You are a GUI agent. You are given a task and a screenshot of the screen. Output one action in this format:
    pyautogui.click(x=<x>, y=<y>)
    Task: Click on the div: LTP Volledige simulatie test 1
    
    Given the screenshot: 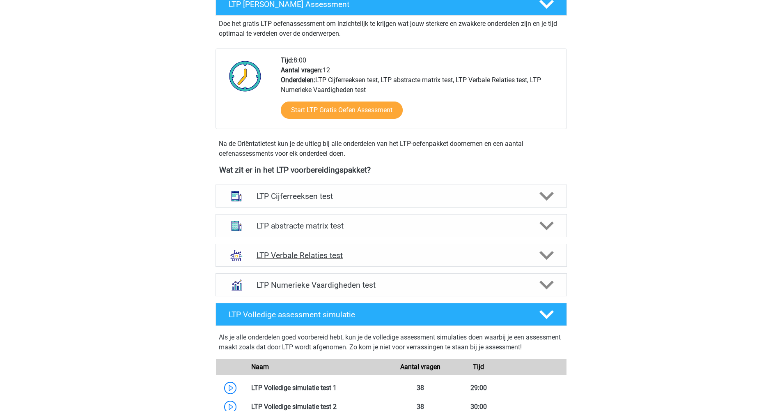 What is the action you would take?
    pyautogui.click(x=318, y=388)
    